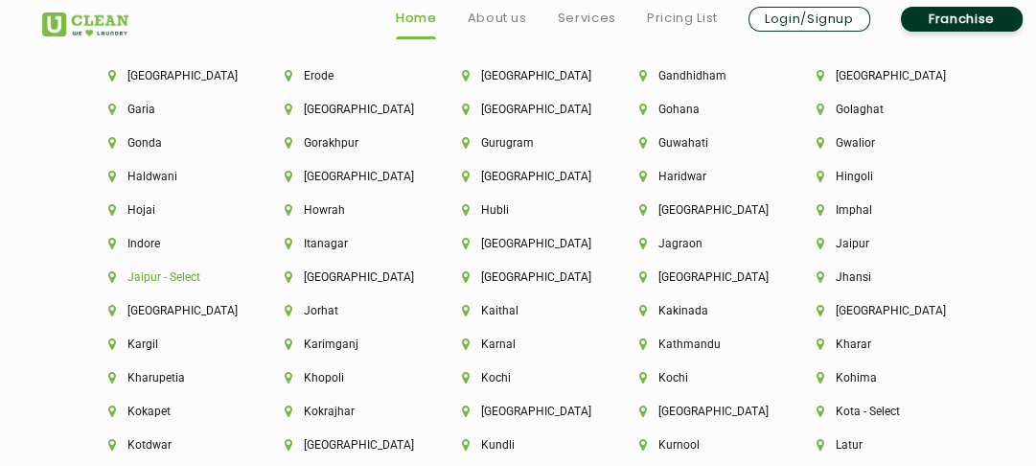  I want to click on li: Haridwar, so click(695, 176).